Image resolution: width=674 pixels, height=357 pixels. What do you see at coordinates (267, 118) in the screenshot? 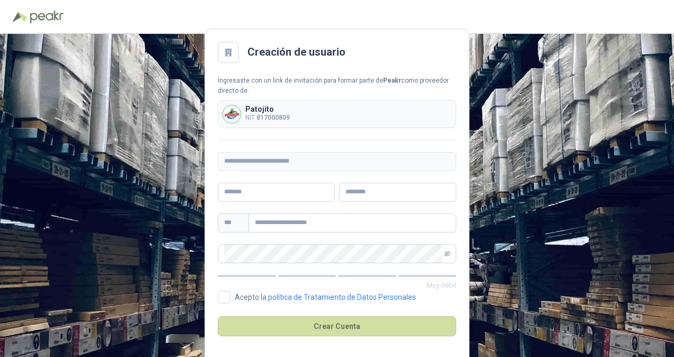
I see `p: NIT` at bounding box center [267, 118].